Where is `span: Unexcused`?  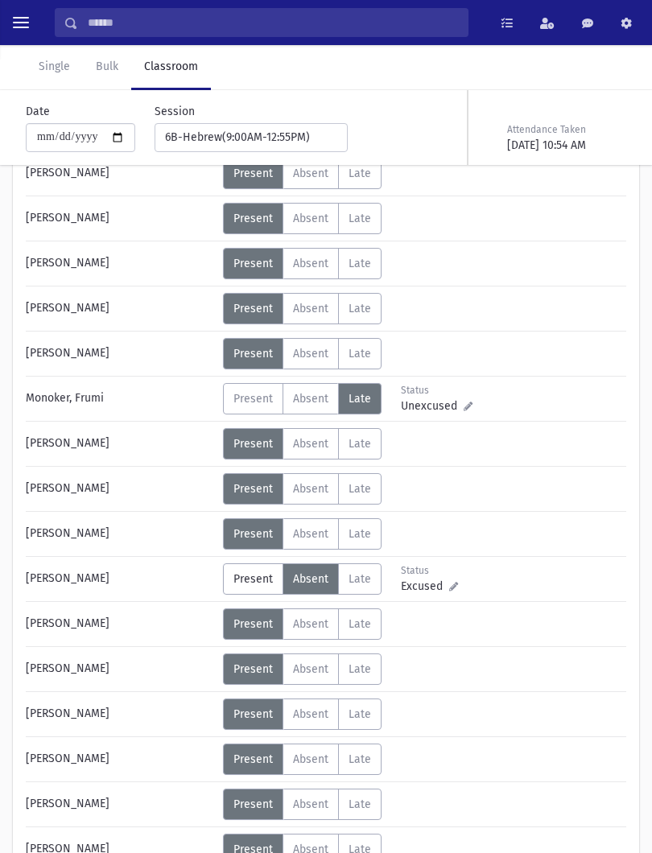
span: Unexcused is located at coordinates (432, 405).